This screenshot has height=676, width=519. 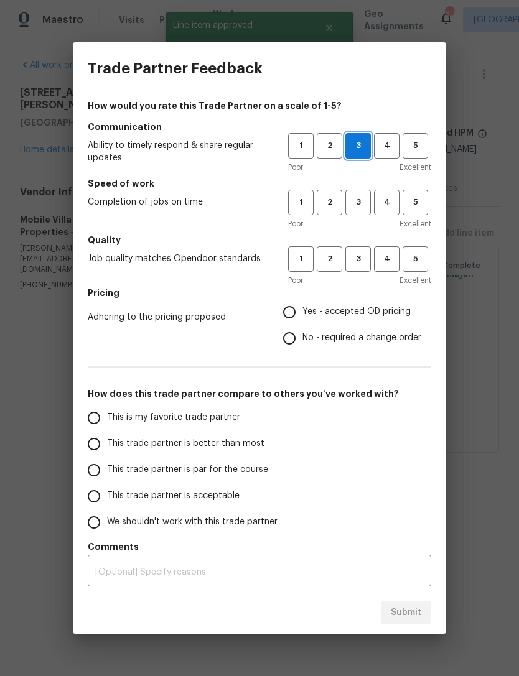 I want to click on h5: How does this trade partner compare to others you’ve worked with?, so click(x=259, y=394).